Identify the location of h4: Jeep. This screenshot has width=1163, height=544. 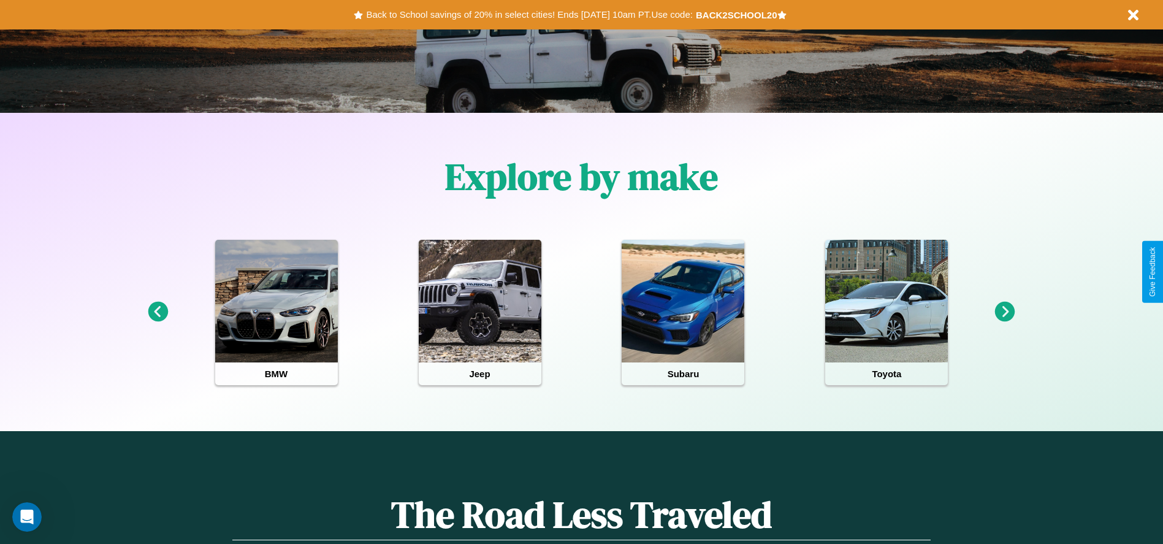
(480, 373).